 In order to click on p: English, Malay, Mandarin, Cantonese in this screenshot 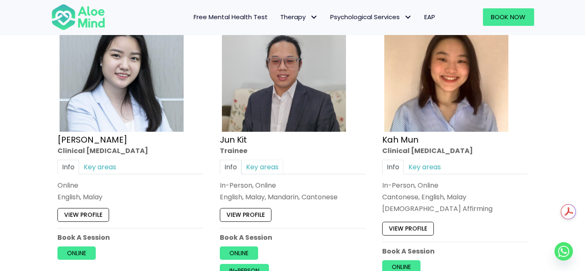, I will do `click(293, 197)`.